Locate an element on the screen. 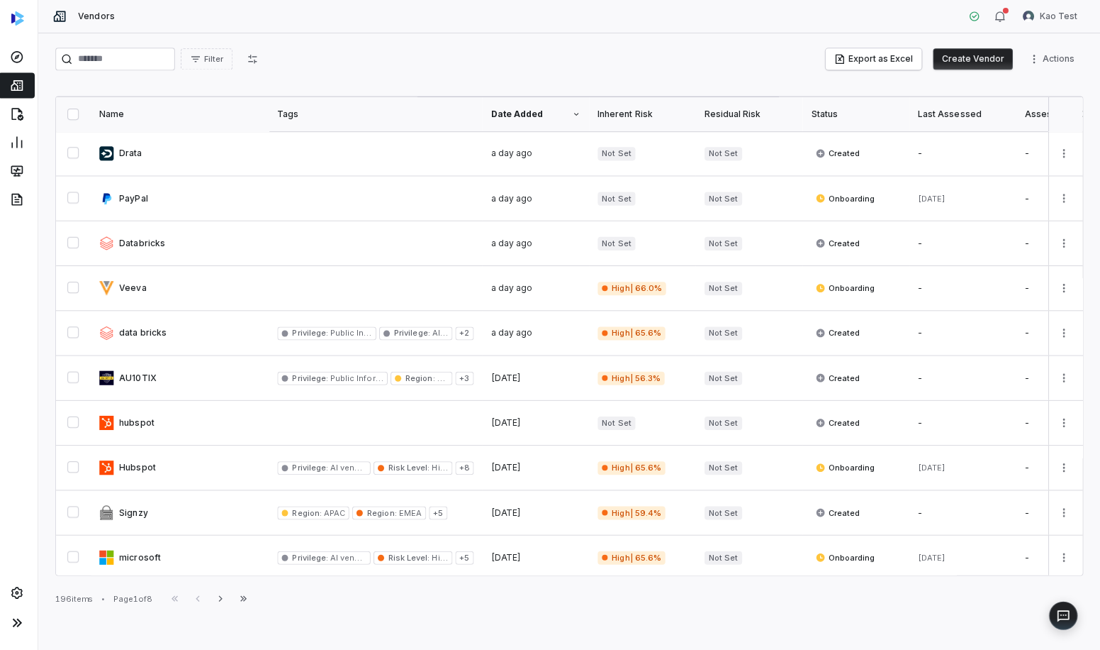  div: Name is located at coordinates (184, 113).